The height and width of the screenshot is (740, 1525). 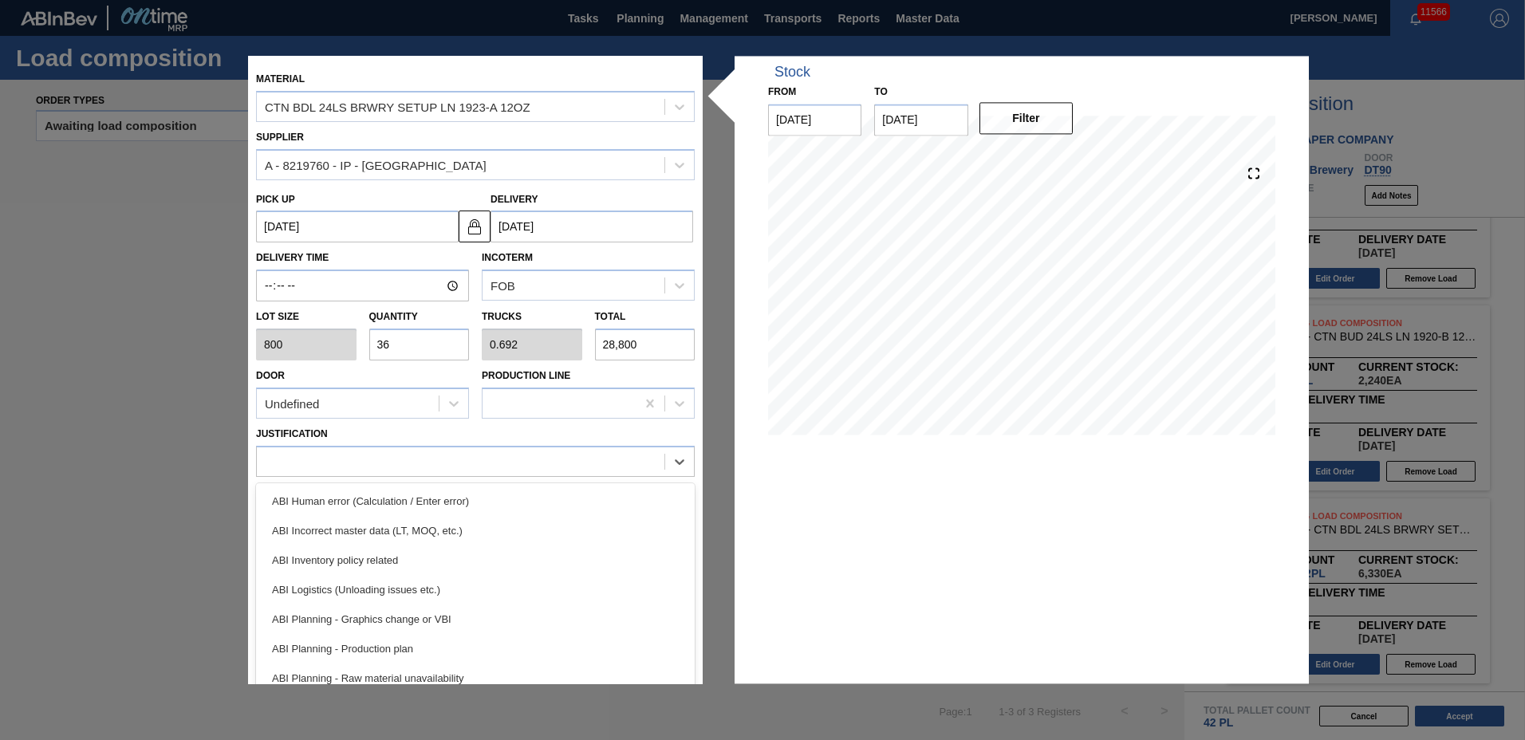 I want to click on label: Supplier, so click(x=280, y=137).